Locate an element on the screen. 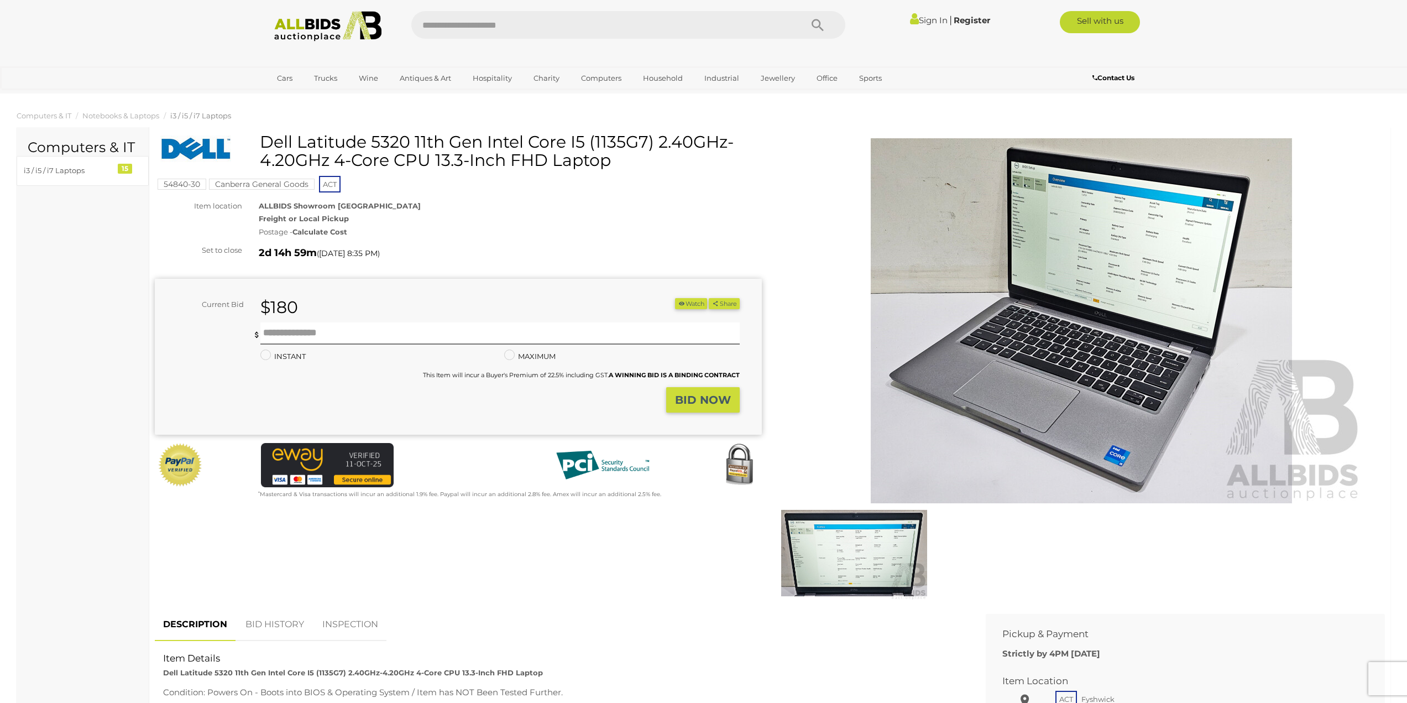 The width and height of the screenshot is (1407, 703). small: Mastercard & Visa transactions will incur an additional 1.9% fee. Paypal will incur an additional... is located at coordinates (460, 494).